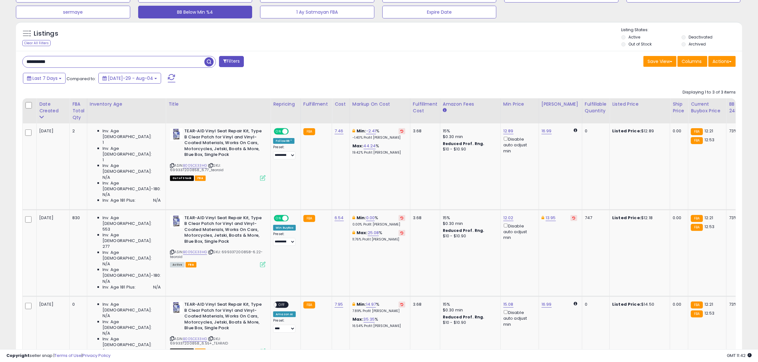 This screenshot has width=758, height=362. Describe the element at coordinates (316, 104) in the screenshot. I see `div: Fulfillment` at that location.